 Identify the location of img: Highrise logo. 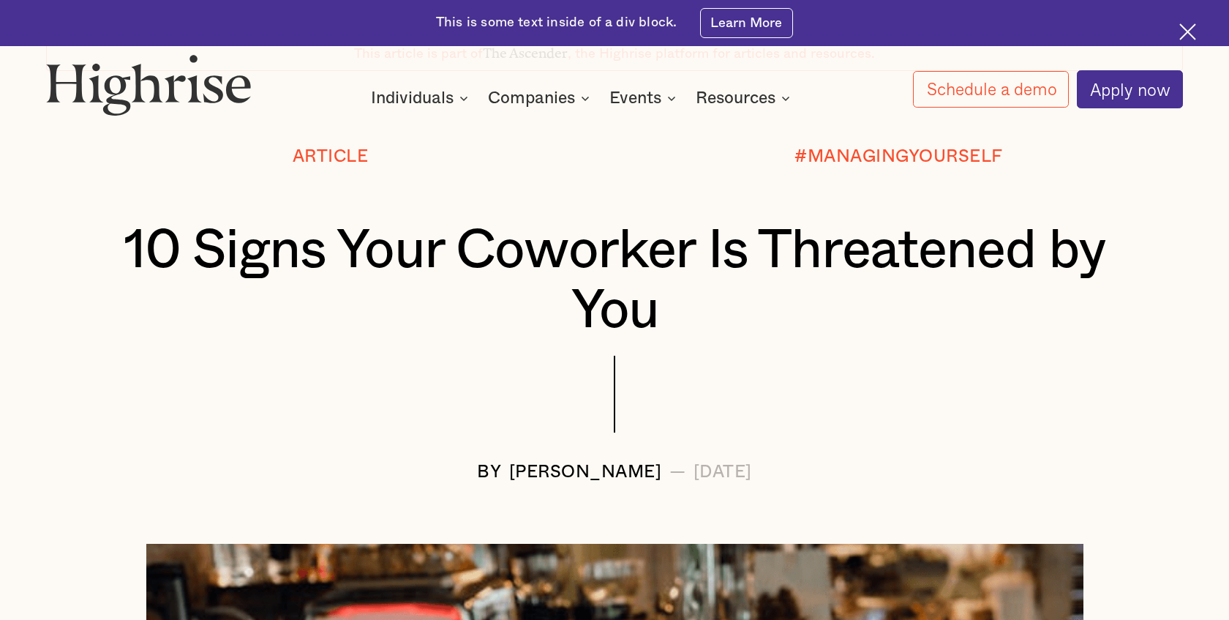
(148, 85).